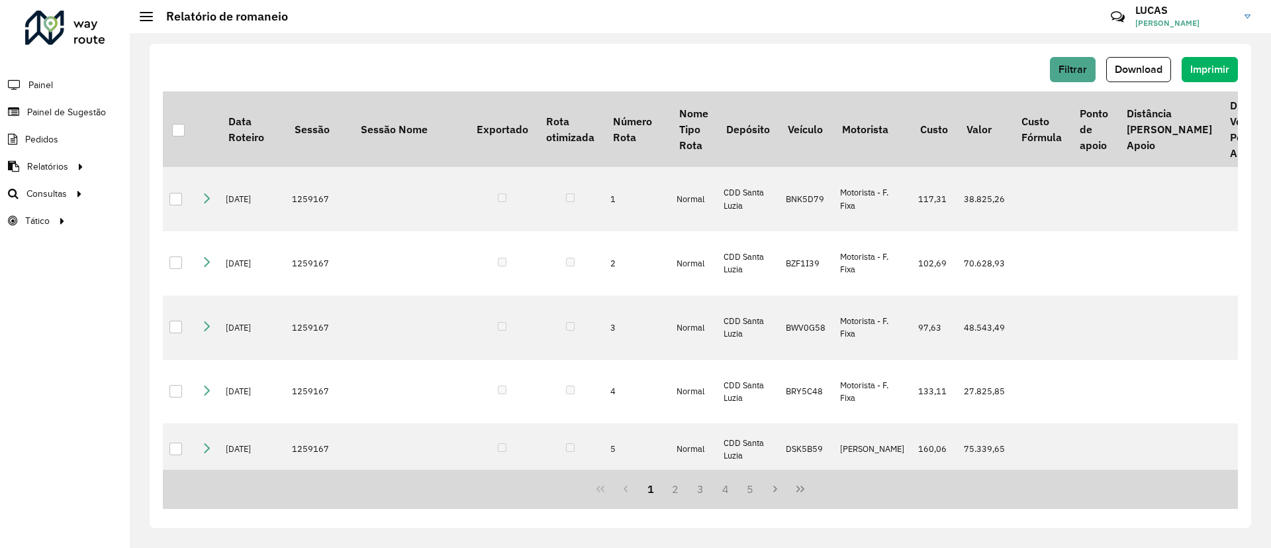 This screenshot has height=548, width=1271. What do you see at coordinates (319, 129) in the screenshot?
I see `th: Sessão` at bounding box center [319, 129].